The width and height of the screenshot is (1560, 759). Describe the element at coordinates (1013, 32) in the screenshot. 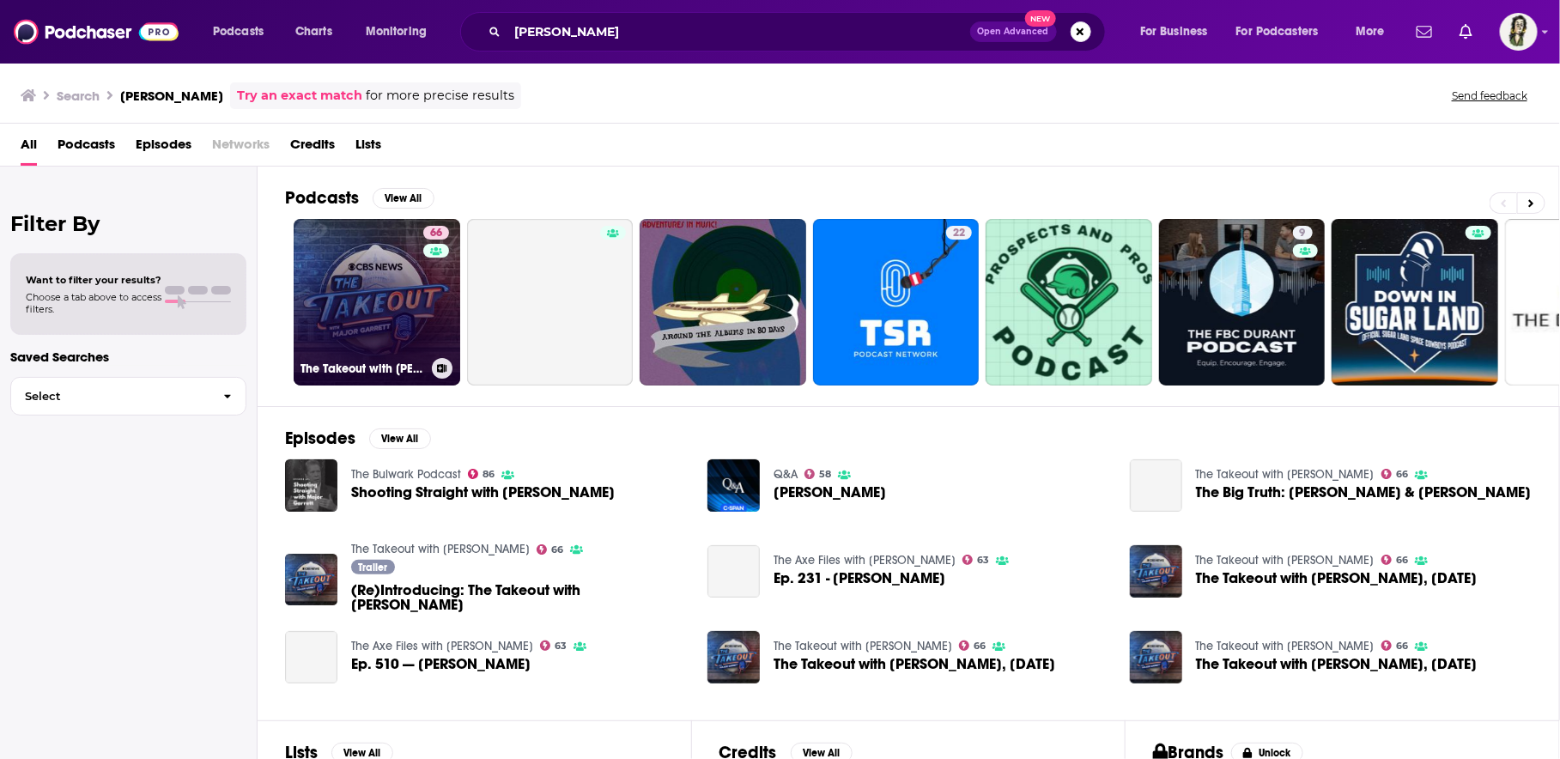

I see `span: Open Advanced` at that location.